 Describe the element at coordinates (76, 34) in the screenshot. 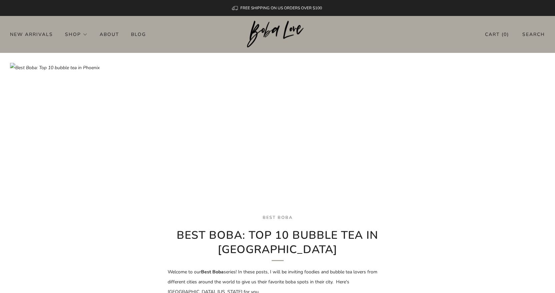

I see `summary: Shop` at that location.